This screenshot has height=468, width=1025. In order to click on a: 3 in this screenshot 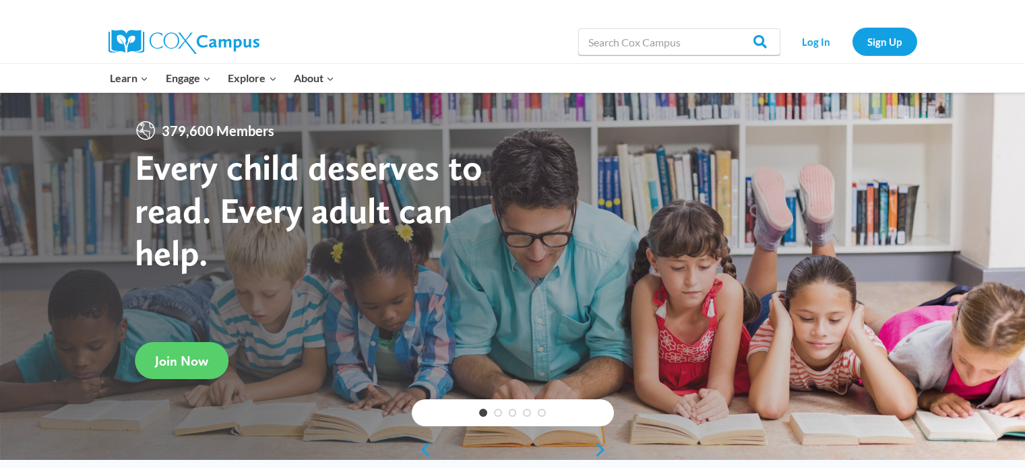, I will do `click(513, 413)`.